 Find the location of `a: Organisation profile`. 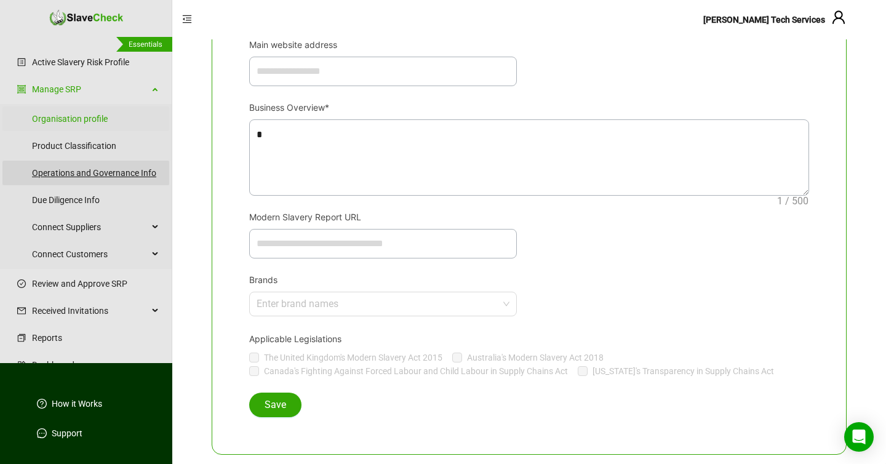

a: Organisation profile is located at coordinates (95, 119).